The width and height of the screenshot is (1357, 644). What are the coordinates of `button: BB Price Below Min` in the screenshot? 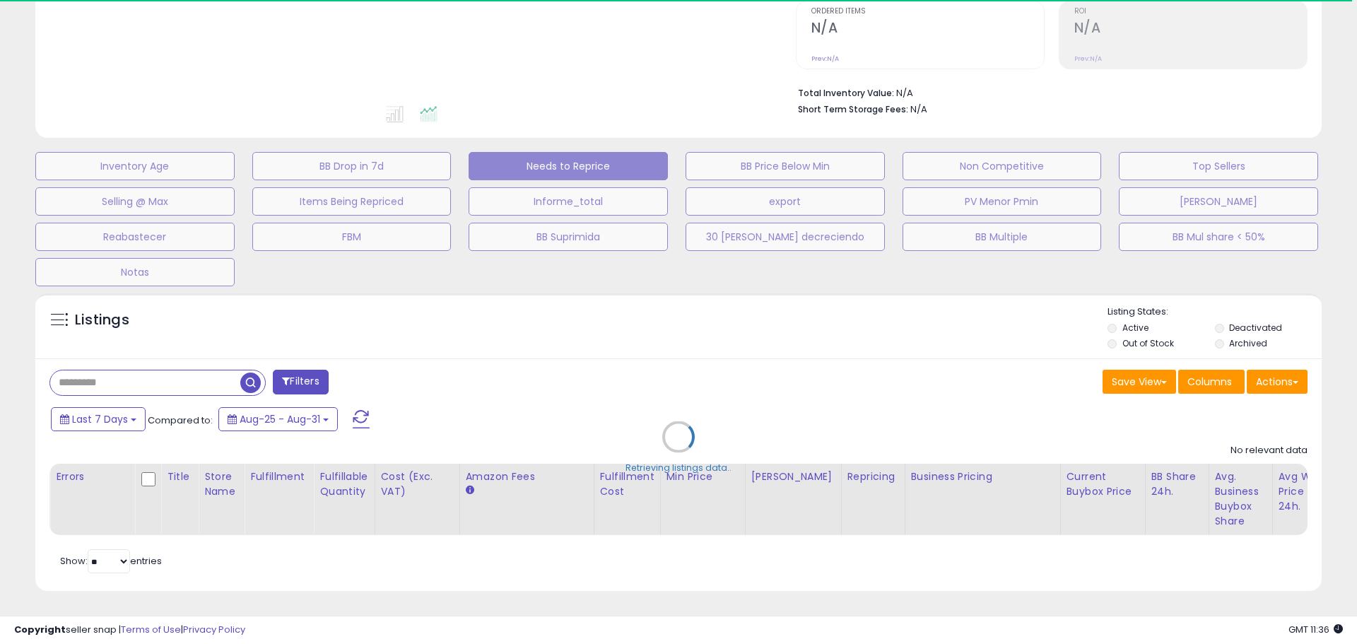 It's located at (785, 166).